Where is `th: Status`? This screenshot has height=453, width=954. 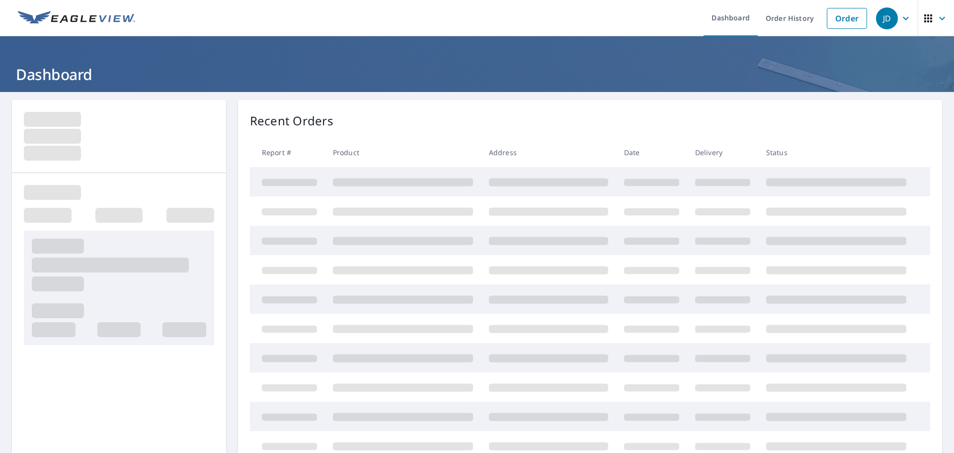 th: Status is located at coordinates (837, 152).